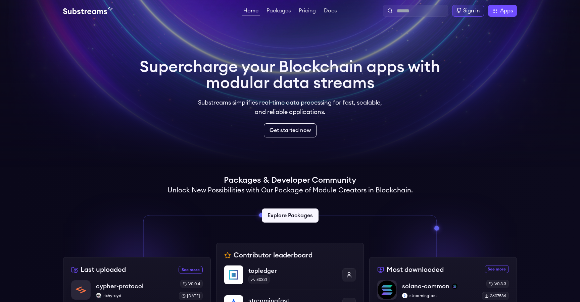  I want to click on a: Explore Packages, so click(290, 216).